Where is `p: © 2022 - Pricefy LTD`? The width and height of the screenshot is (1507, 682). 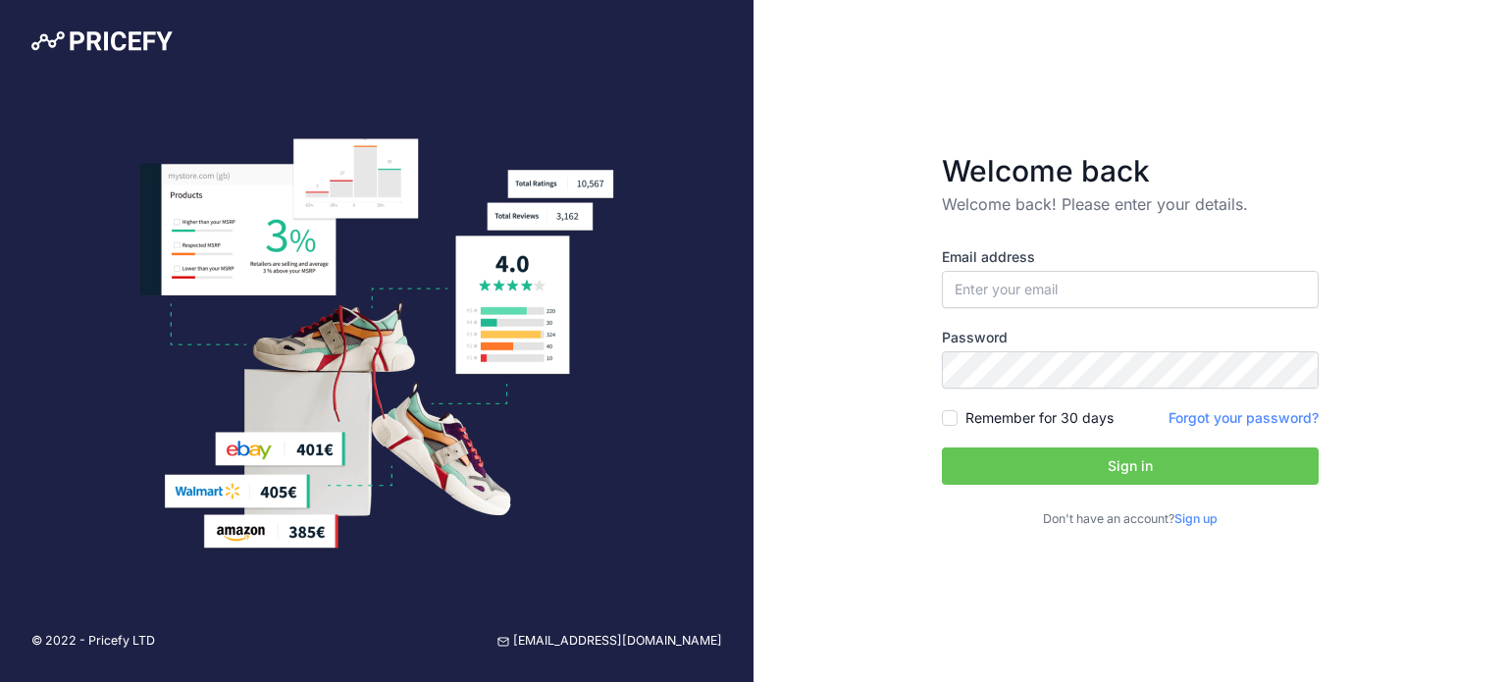
p: © 2022 - Pricefy LTD is located at coordinates (93, 641).